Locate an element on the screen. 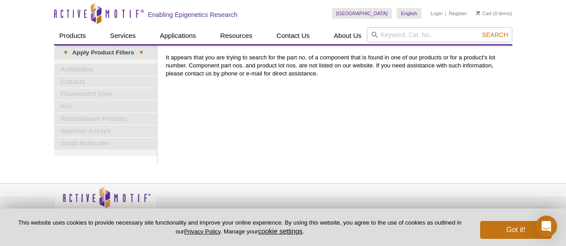 The height and width of the screenshot is (246, 566). a: Extracts is located at coordinates (106, 82).